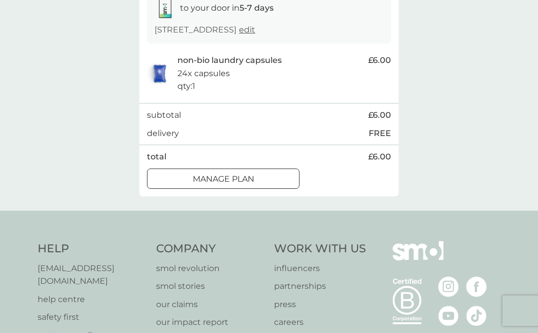 This screenshot has width=538, height=333. Describe the element at coordinates (476, 287) in the screenshot. I see `img: visit the smol Facebook page` at that location.